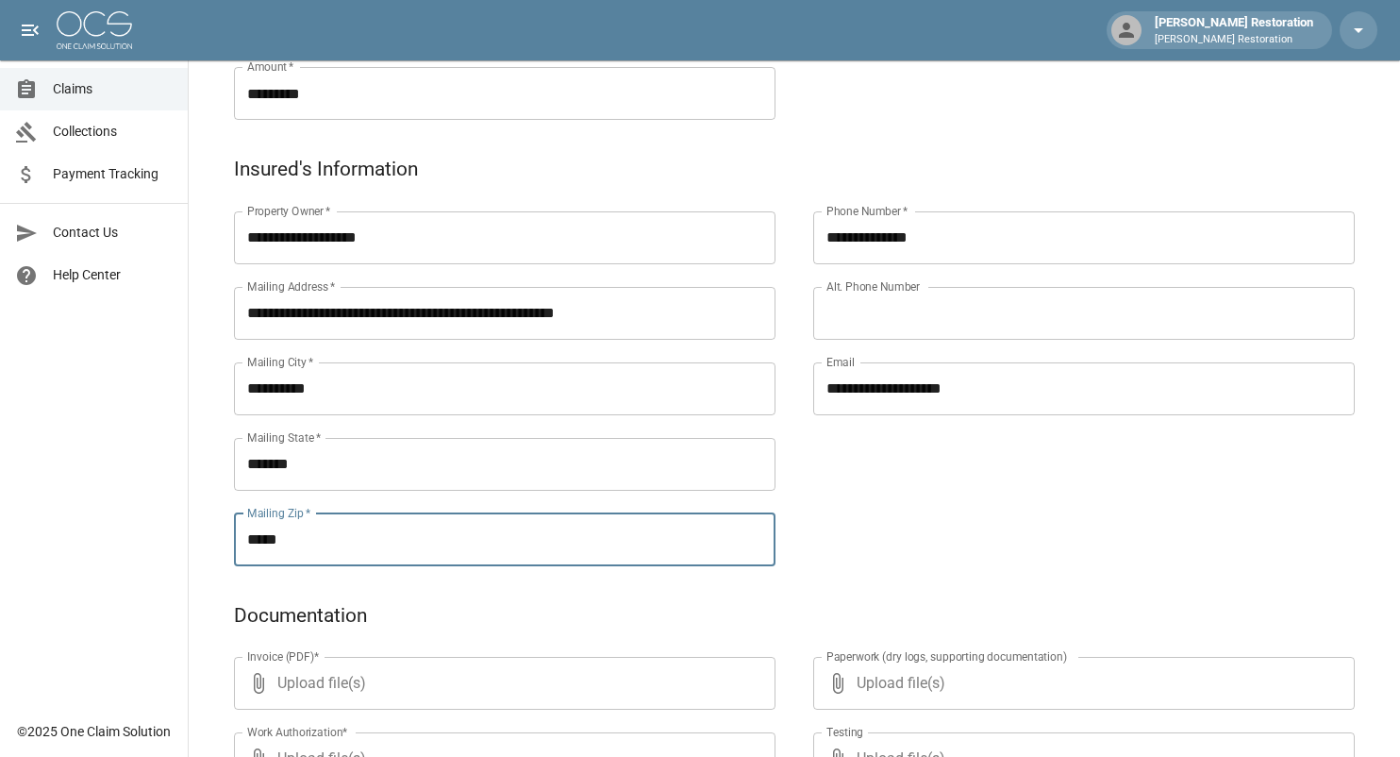 The height and width of the screenshot is (757, 1400). What do you see at coordinates (112, 131) in the screenshot?
I see `span: Collections` at bounding box center [112, 131].